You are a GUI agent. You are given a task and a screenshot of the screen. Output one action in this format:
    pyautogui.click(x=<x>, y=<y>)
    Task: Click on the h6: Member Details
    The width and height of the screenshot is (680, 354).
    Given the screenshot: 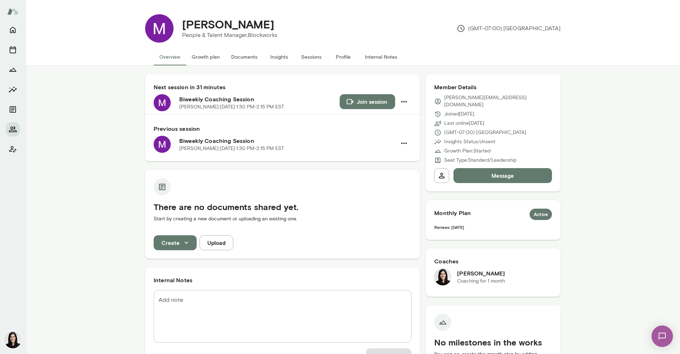 What is the action you would take?
    pyautogui.click(x=493, y=87)
    